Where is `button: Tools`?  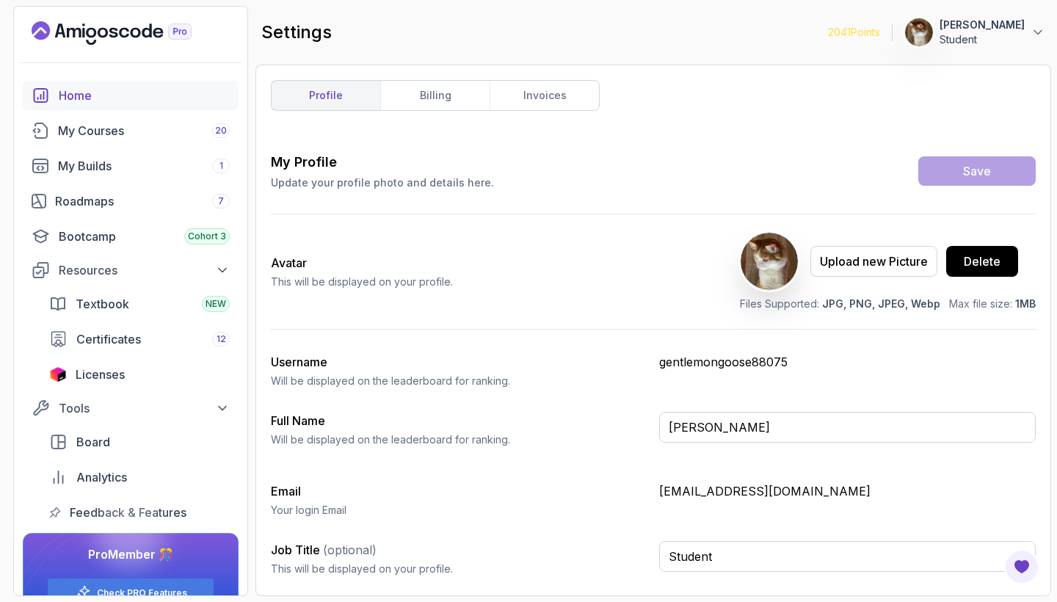
button: Tools is located at coordinates (131, 408).